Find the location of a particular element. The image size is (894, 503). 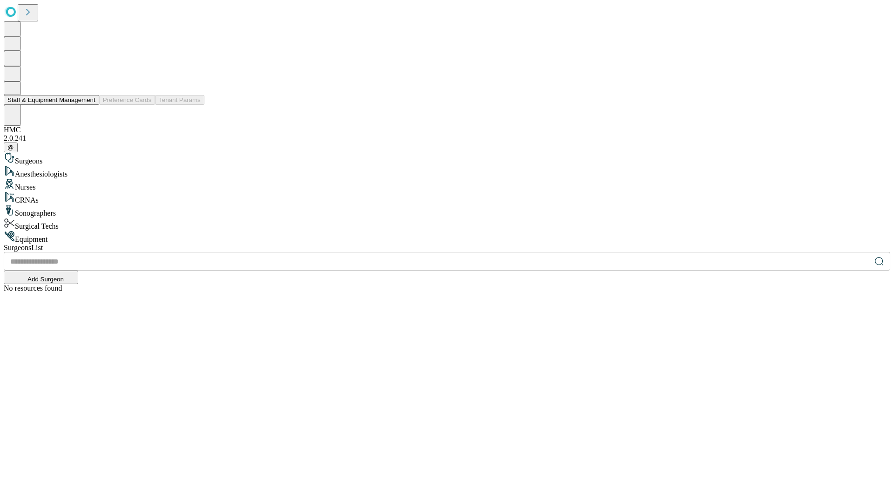

button: Tenant Params is located at coordinates (180, 100).